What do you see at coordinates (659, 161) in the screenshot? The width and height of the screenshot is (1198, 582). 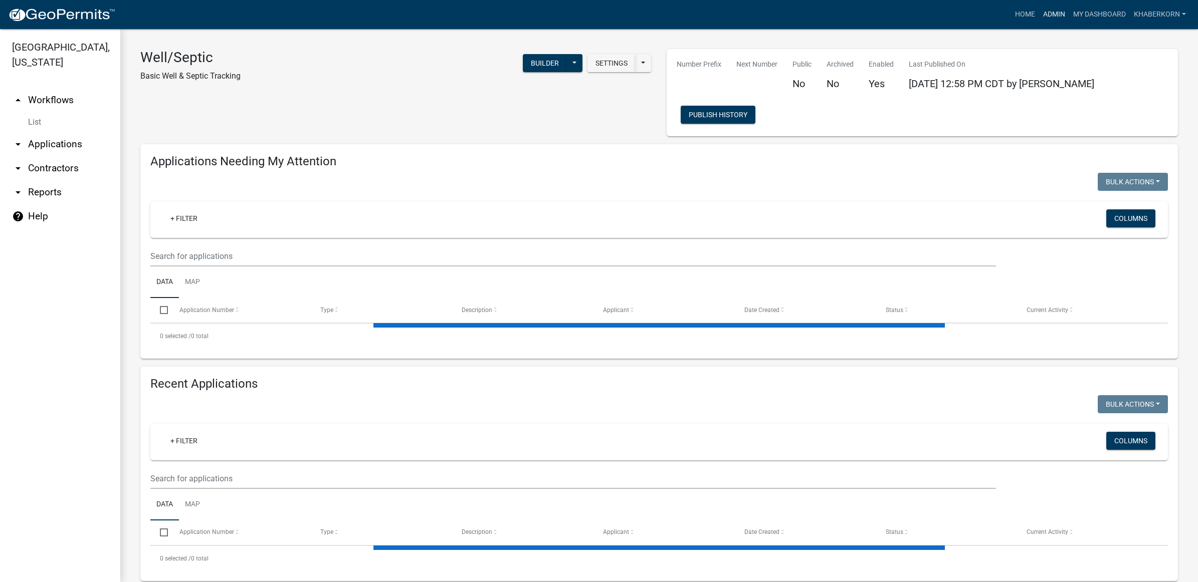 I see `h4: Applications Needing My Attention` at bounding box center [659, 161].